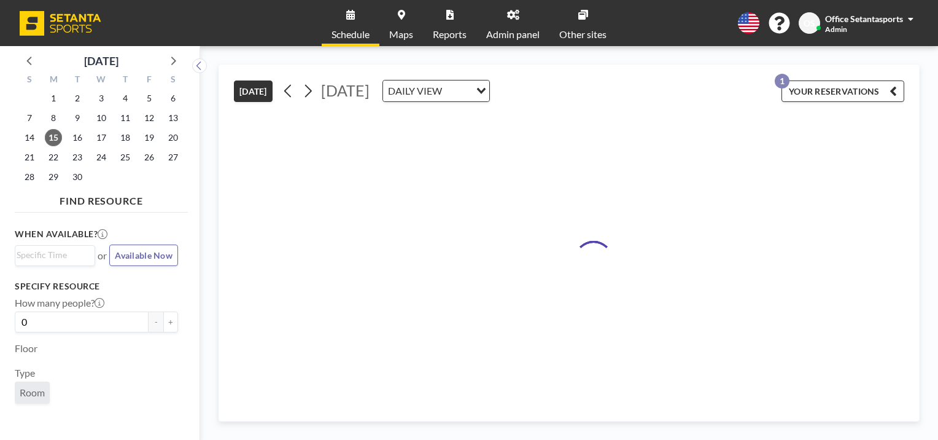  I want to click on button: Available Now, so click(144, 255).